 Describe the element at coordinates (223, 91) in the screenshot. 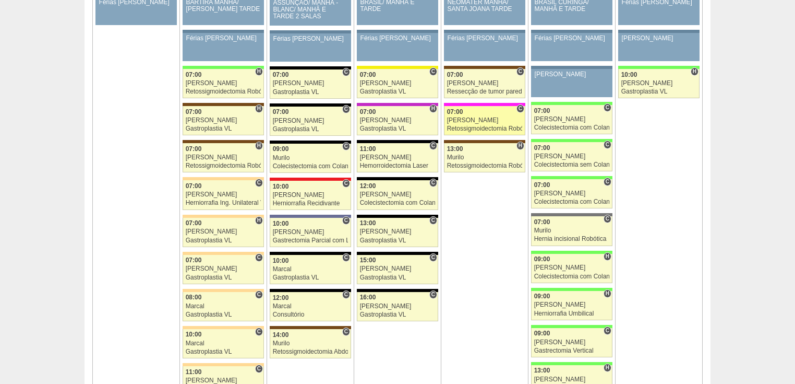

I see `div: Retossigmoidectomia Robótica` at that location.